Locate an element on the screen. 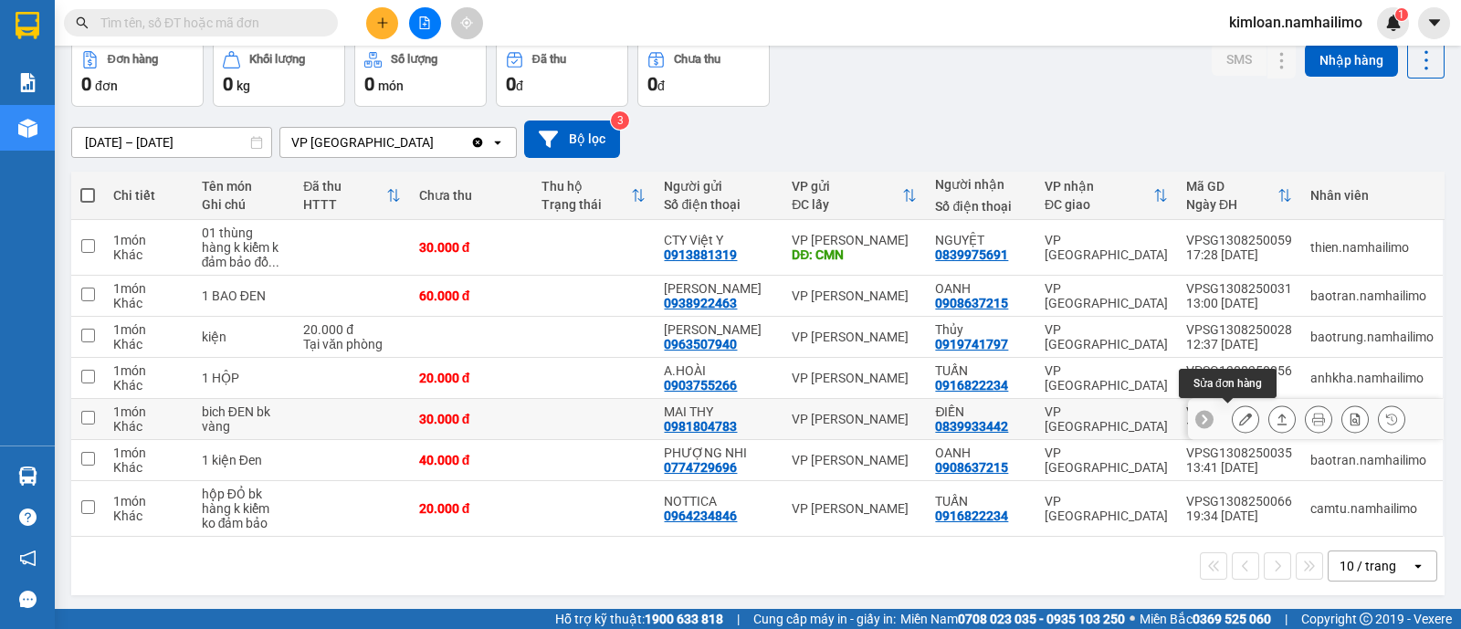 This screenshot has width=1461, height=629. div: HTTT is located at coordinates (344, 204).